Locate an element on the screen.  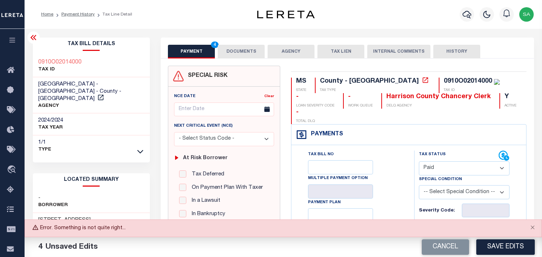
label: Tax Bill No is located at coordinates (321, 155).